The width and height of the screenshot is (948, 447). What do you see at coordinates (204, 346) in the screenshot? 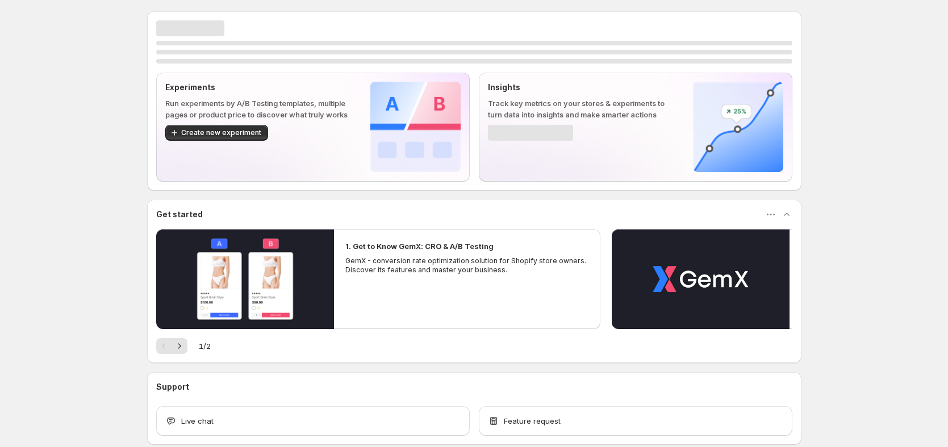
I see `span: 1 / 2` at bounding box center [204, 346].